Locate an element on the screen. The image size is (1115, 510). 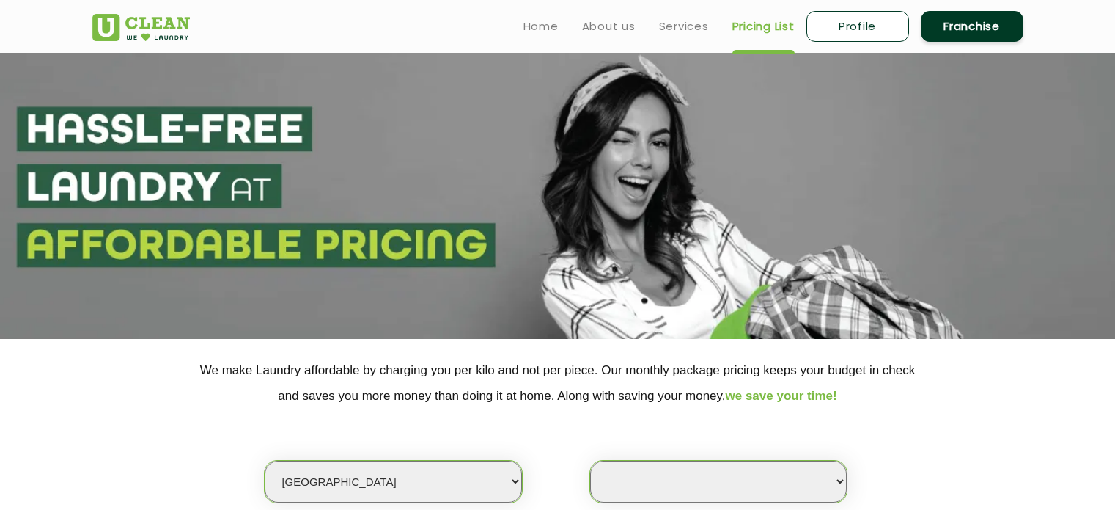
img: UClean Laundry and Dry Cleaning is located at coordinates (141, 27).